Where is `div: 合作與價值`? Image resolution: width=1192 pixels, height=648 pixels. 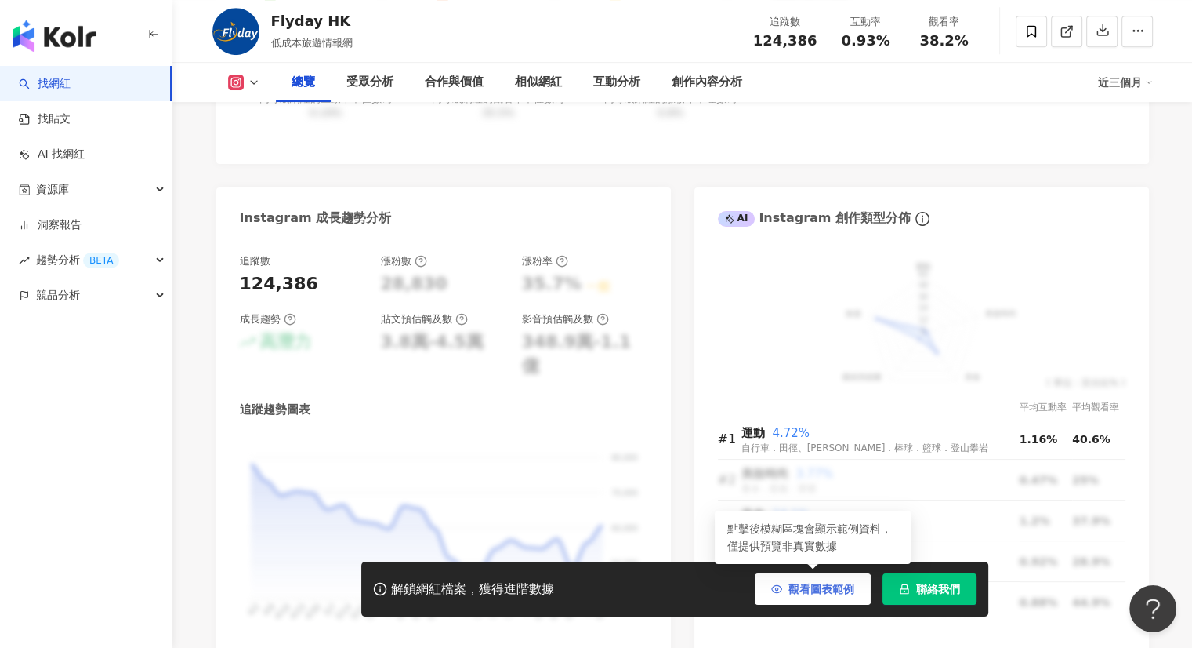
div: 合作與價值 is located at coordinates (454, 82).